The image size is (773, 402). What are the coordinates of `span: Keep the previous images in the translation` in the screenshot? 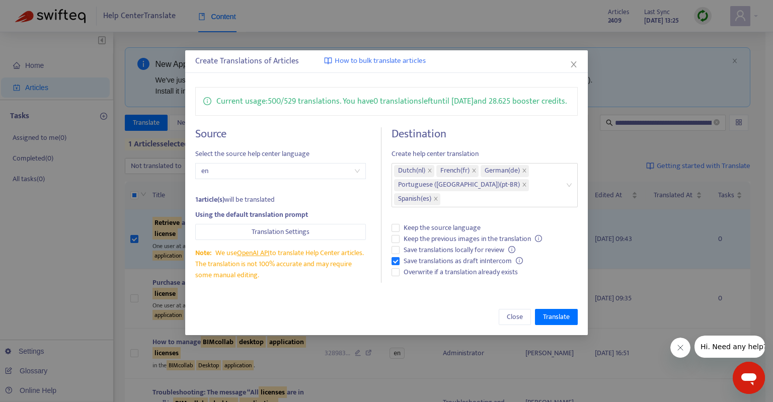 It's located at (472, 239).